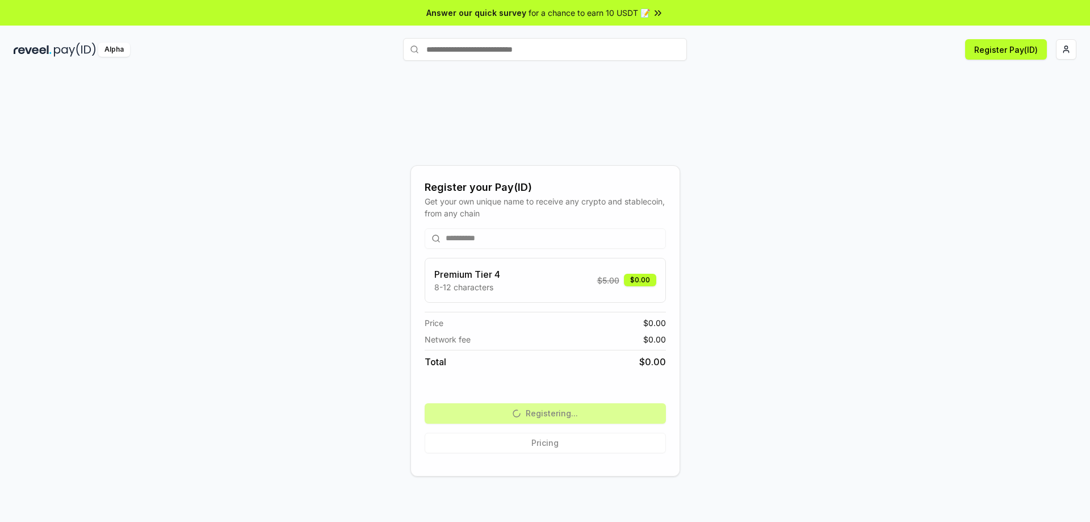 Image resolution: width=1090 pixels, height=522 pixels. What do you see at coordinates (608, 280) in the screenshot?
I see `span: $ 5.00` at bounding box center [608, 280].